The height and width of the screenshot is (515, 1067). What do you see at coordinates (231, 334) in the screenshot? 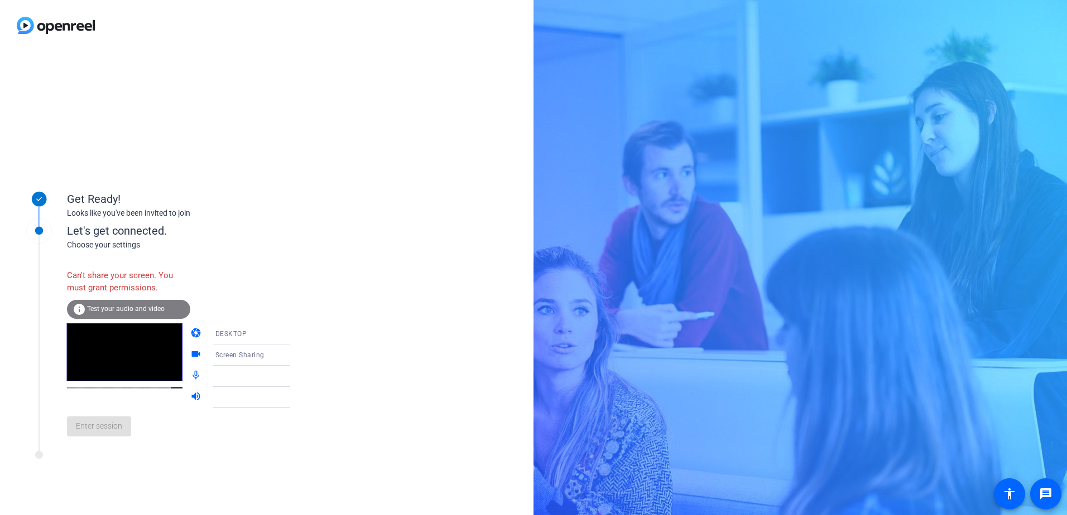
I see `span: DESKTOP` at bounding box center [231, 334].